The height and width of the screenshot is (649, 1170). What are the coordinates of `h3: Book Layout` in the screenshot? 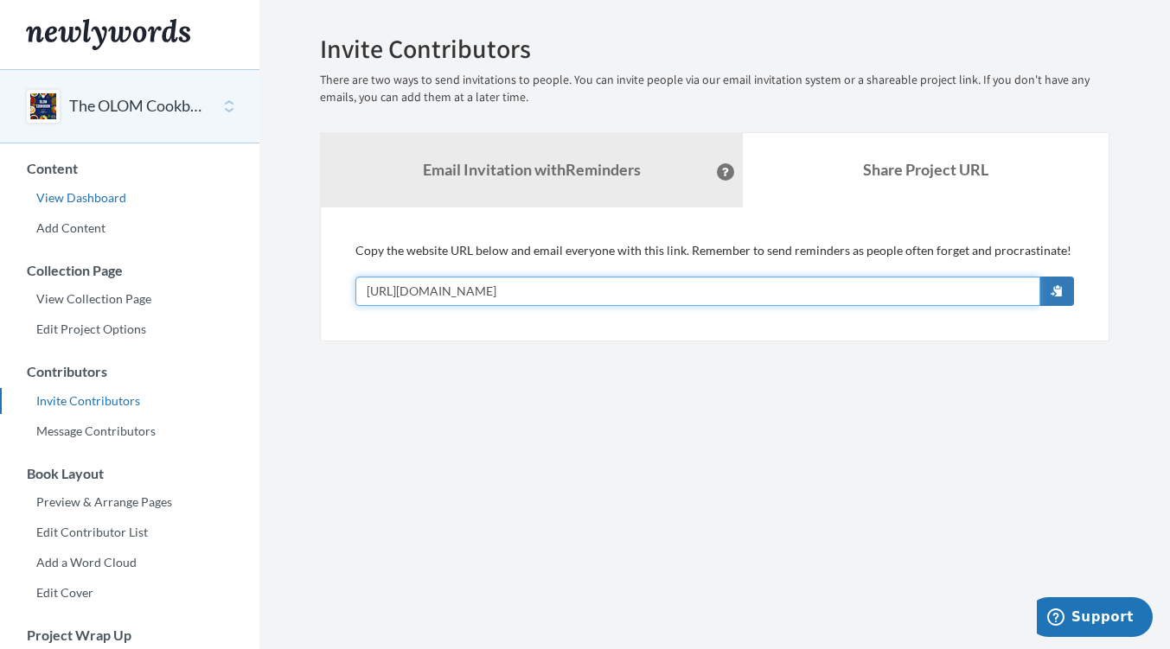 It's located at (130, 474).